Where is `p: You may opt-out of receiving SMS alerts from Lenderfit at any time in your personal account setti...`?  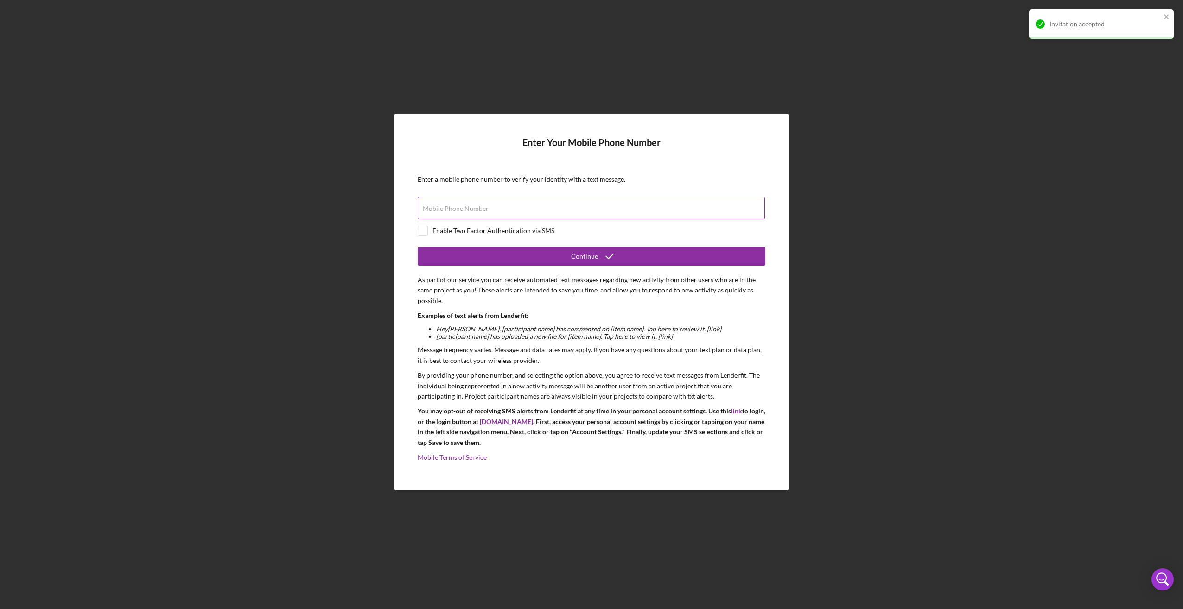
p: You may opt-out of receiving SMS alerts from Lenderfit at any time in your personal account setti... is located at coordinates (592, 427).